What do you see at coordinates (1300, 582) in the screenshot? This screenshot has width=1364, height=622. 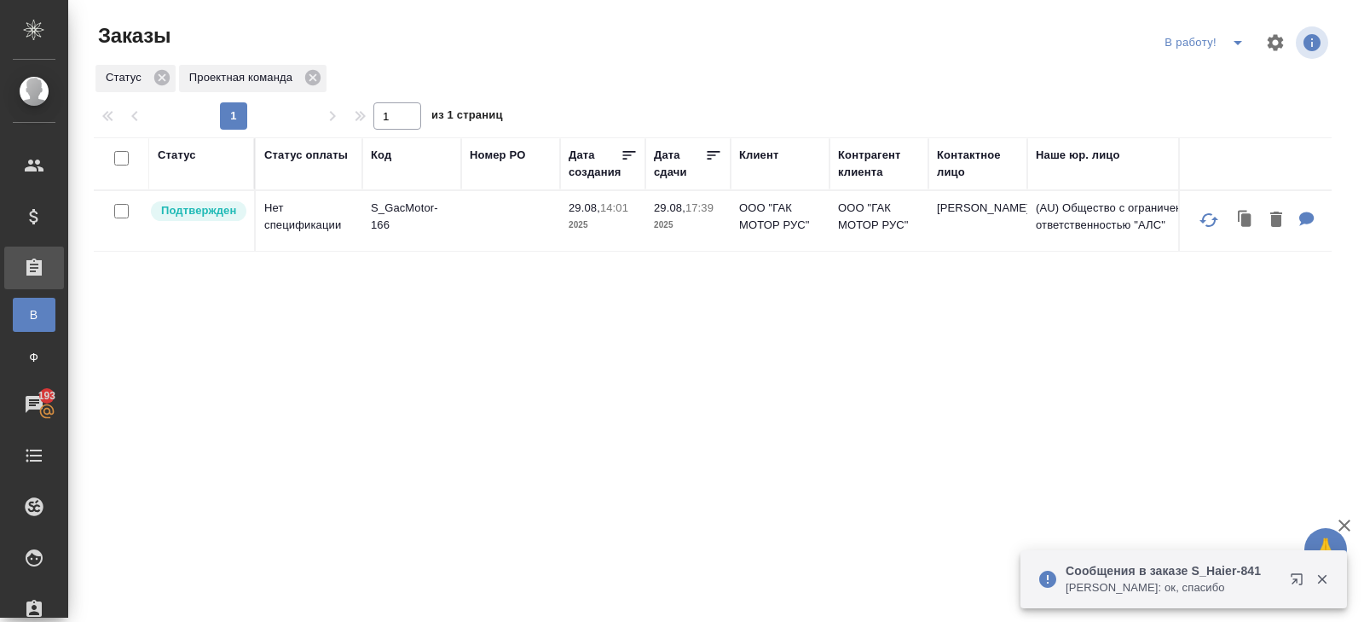 I see `button: Открыть в новой вкладке` at bounding box center [1300, 582].